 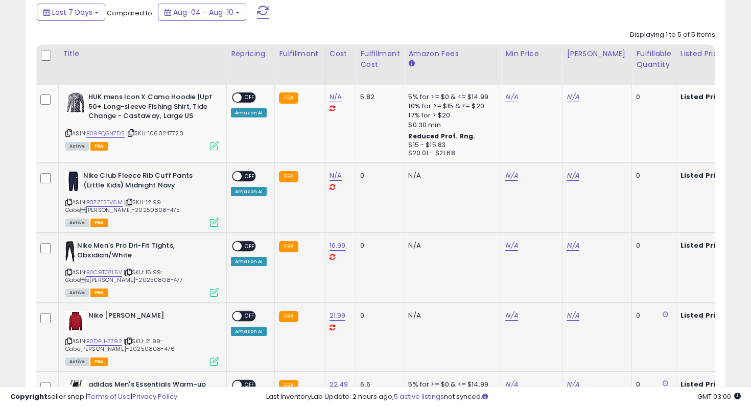 I want to click on a: B0C9TQ7L5V, so click(x=104, y=272).